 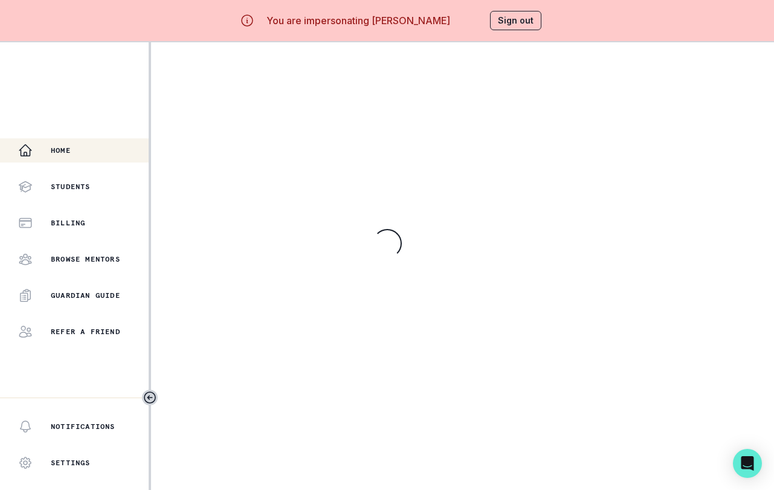 I want to click on p: Refer a friend, so click(x=85, y=332).